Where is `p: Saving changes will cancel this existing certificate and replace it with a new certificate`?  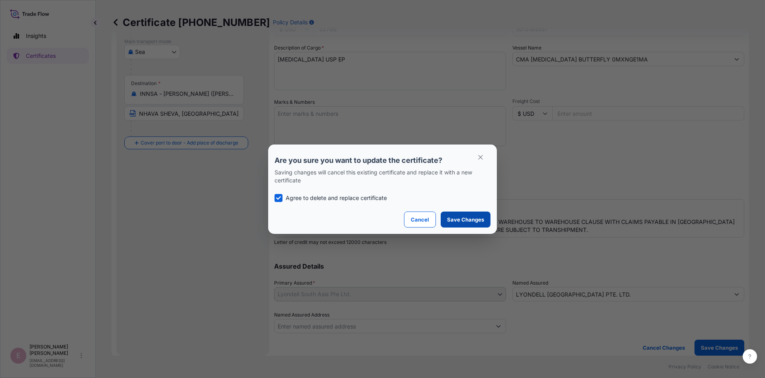
p: Saving changes will cancel this existing certificate and replace it with a new certificate is located at coordinates (383, 176).